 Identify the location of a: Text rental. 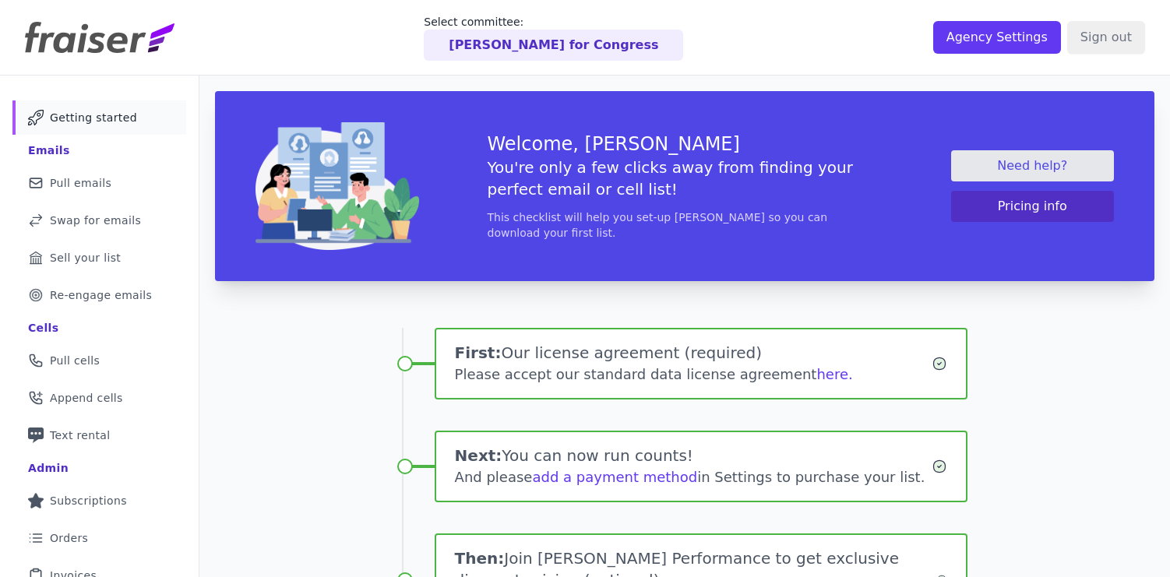
(99, 435).